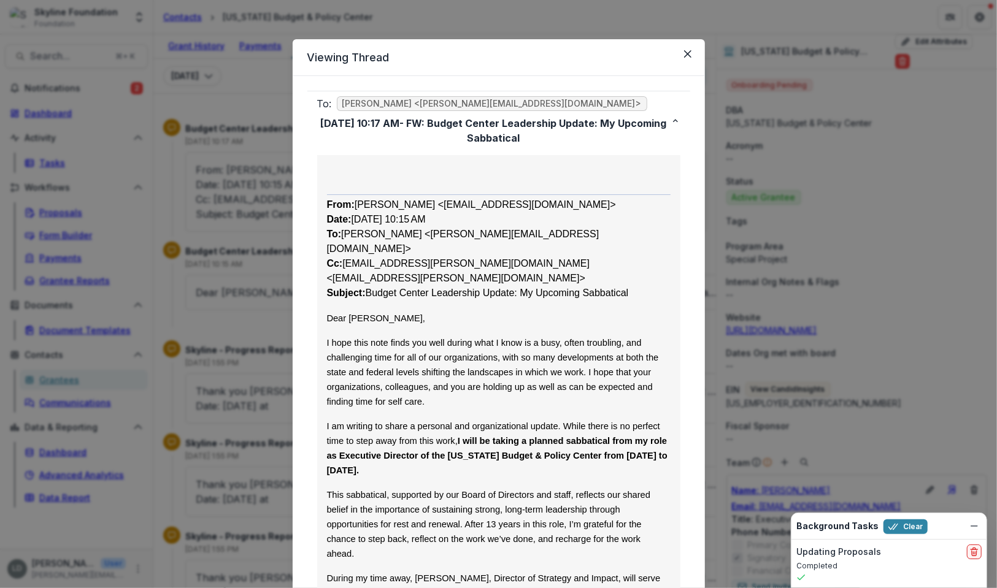 The image size is (997, 588). I want to click on button: Clear, so click(906, 527).